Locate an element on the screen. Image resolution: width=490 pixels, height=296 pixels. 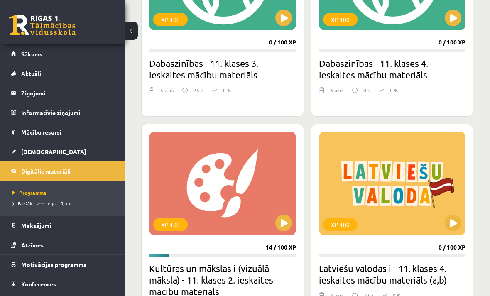
span: Konferences is located at coordinates (39, 284).